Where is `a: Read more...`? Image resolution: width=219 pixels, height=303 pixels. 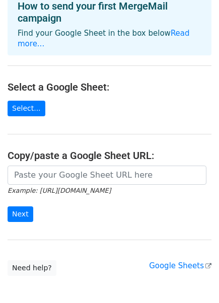
a: Read more... is located at coordinates (104, 38).